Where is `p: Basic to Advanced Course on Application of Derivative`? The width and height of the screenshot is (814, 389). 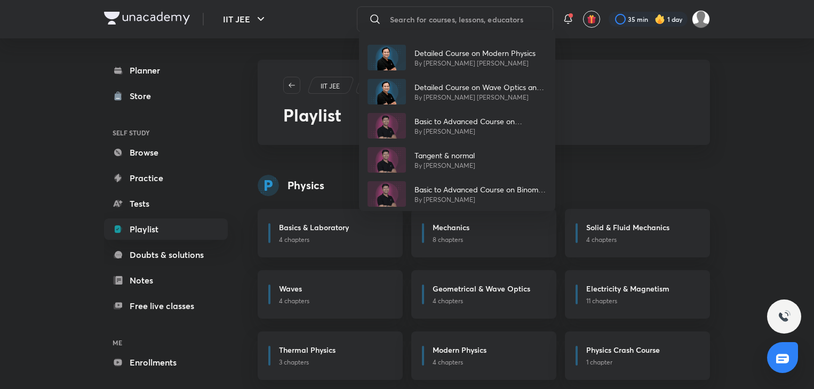
p: Basic to Advanced Course on Application of Derivative is located at coordinates (480, 121).